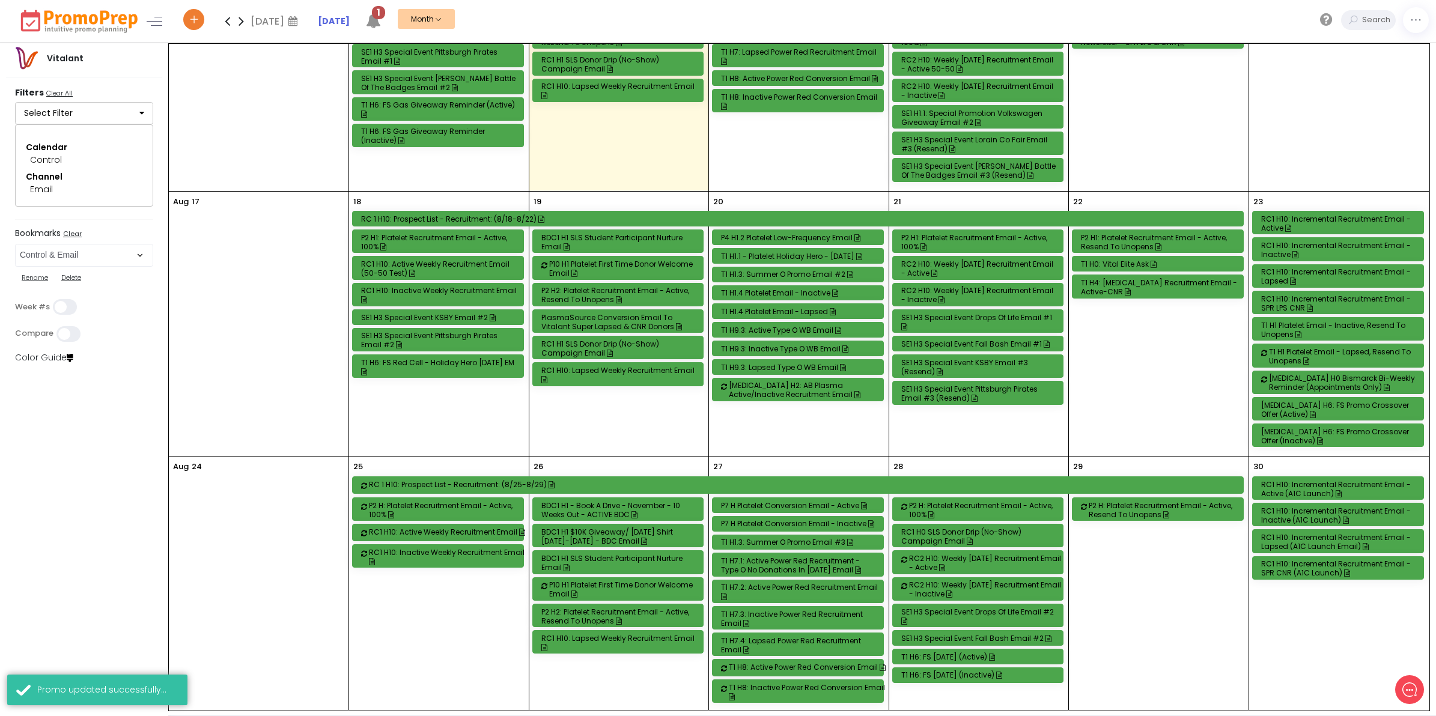  Describe the element at coordinates (799, 592) in the screenshot. I see `div: T1 H7.2: Active Power Red Recruitment Email` at that location.